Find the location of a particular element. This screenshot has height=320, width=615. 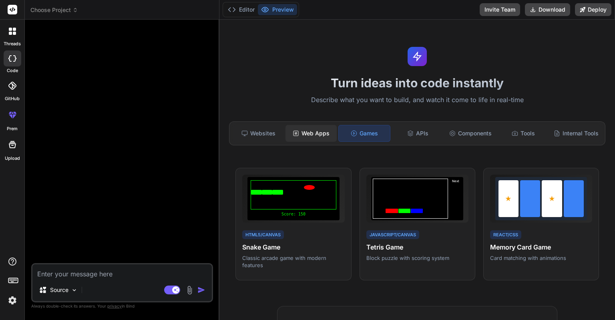

div: Next is located at coordinates (456, 199).